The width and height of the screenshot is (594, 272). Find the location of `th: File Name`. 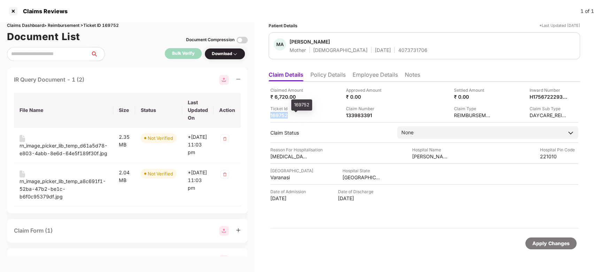

th: File Name is located at coordinates (63, 110).